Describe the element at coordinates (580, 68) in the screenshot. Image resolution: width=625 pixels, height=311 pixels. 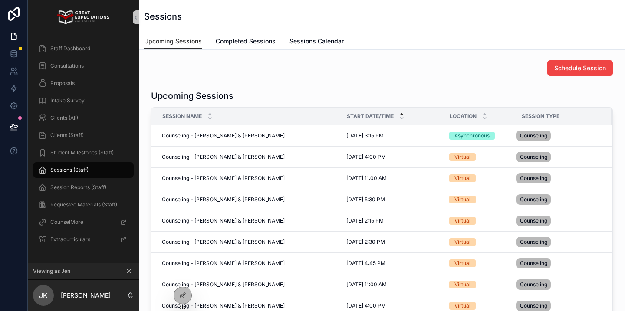
I see `span: Schedule Session` at that location.